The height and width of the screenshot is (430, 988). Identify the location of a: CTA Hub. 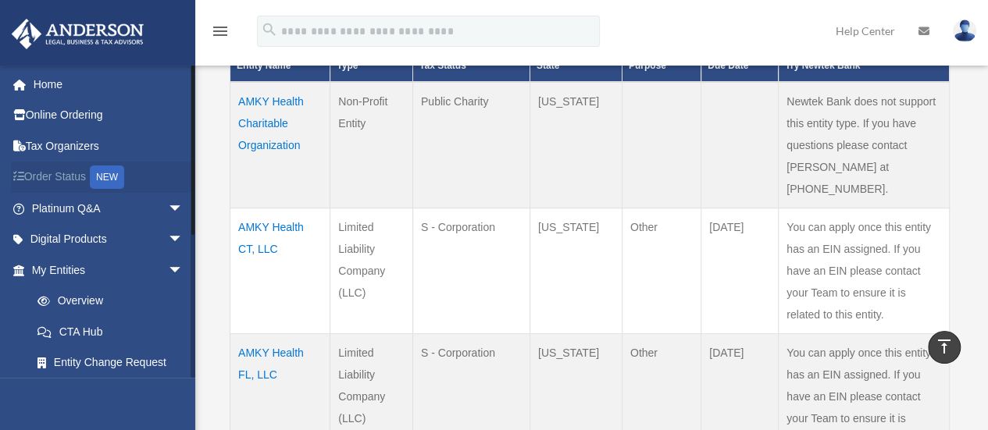
(110, 332).